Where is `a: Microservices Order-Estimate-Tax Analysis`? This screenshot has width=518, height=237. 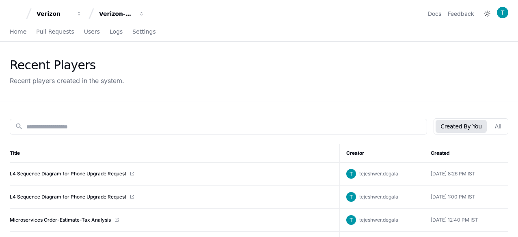
a: Microservices Order-Estimate-Tax Analysis is located at coordinates (60, 220).